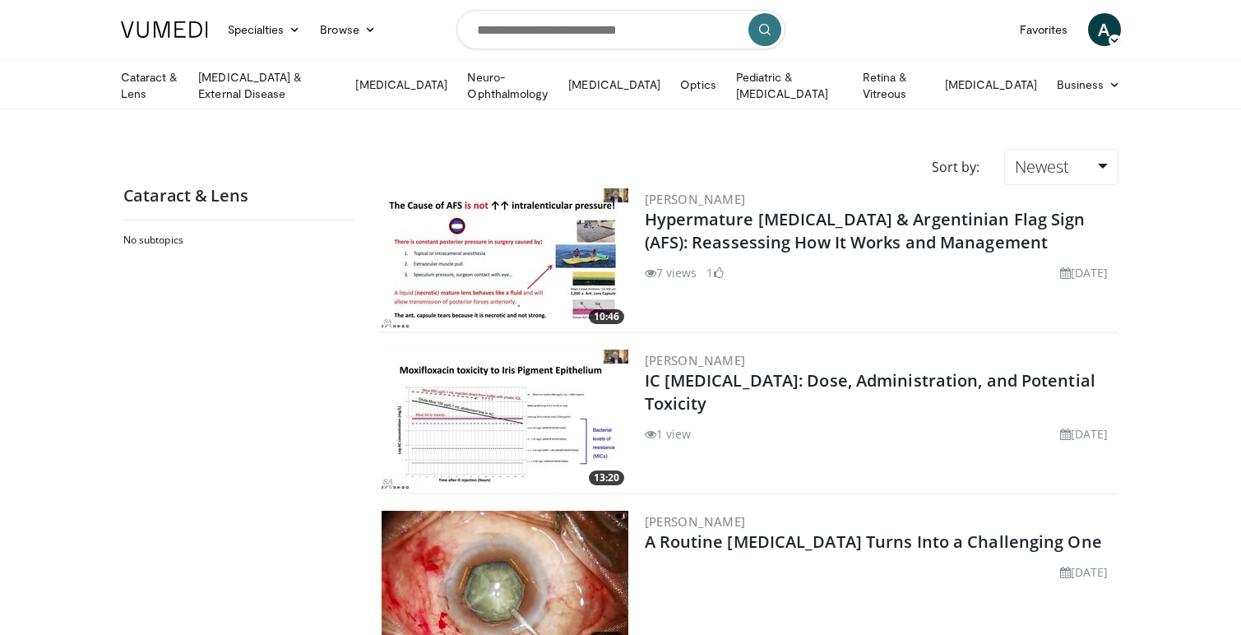 This screenshot has height=635, width=1241. Describe the element at coordinates (955, 167) in the screenshot. I see `div: Sort by:` at that location.